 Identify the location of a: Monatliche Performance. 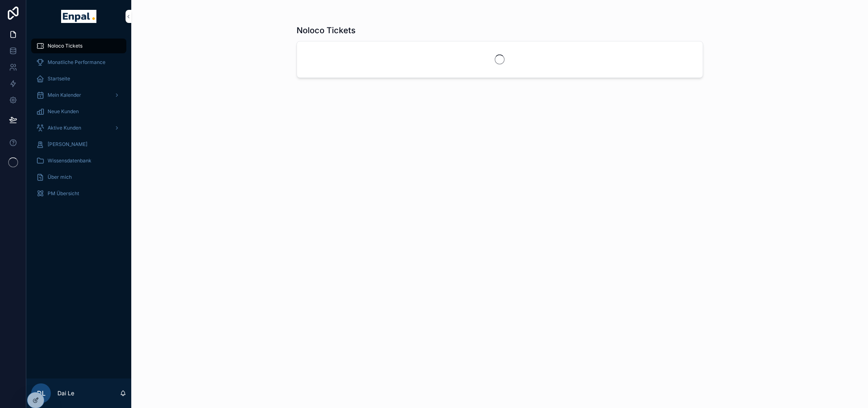
(79, 62).